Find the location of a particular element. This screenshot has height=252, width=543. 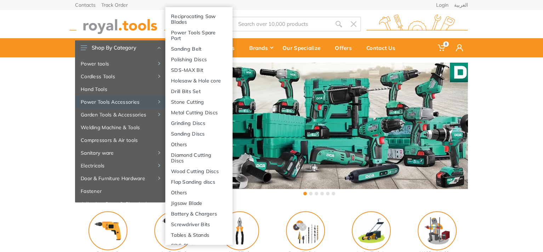

a: Compressors & Air tools is located at coordinates (120, 140).